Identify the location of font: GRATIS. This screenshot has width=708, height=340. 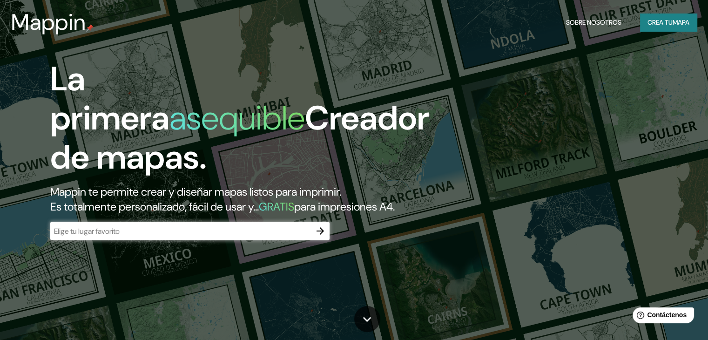
(277, 206).